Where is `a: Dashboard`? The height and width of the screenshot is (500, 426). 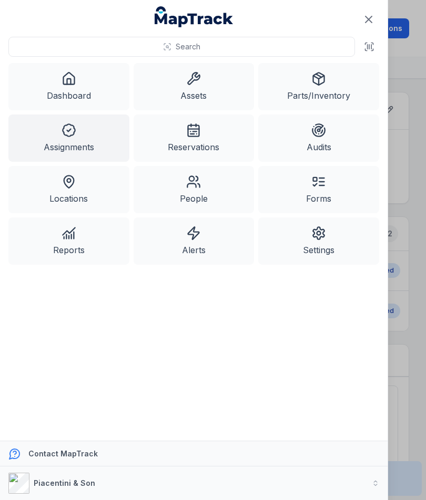 a: Dashboard is located at coordinates (69, 87).